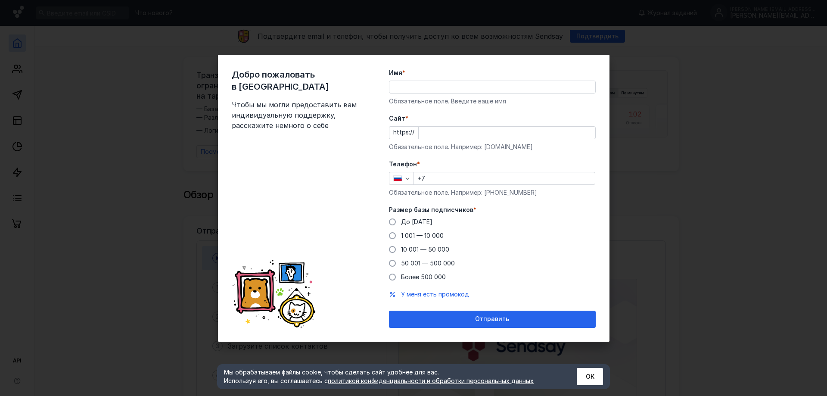  Describe the element at coordinates (492, 319) in the screenshot. I see `span: Отправить` at that location.